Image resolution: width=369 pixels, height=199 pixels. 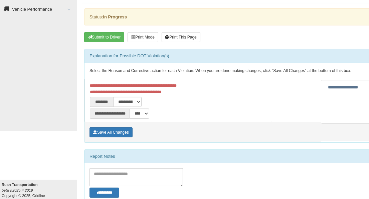 I want to click on button: Print Mode, so click(x=143, y=37).